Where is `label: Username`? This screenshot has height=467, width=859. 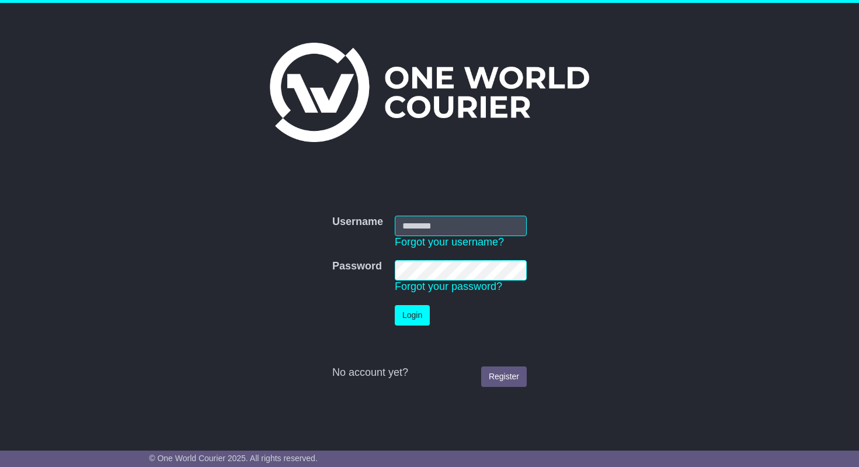 label: Username is located at coordinates (357, 222).